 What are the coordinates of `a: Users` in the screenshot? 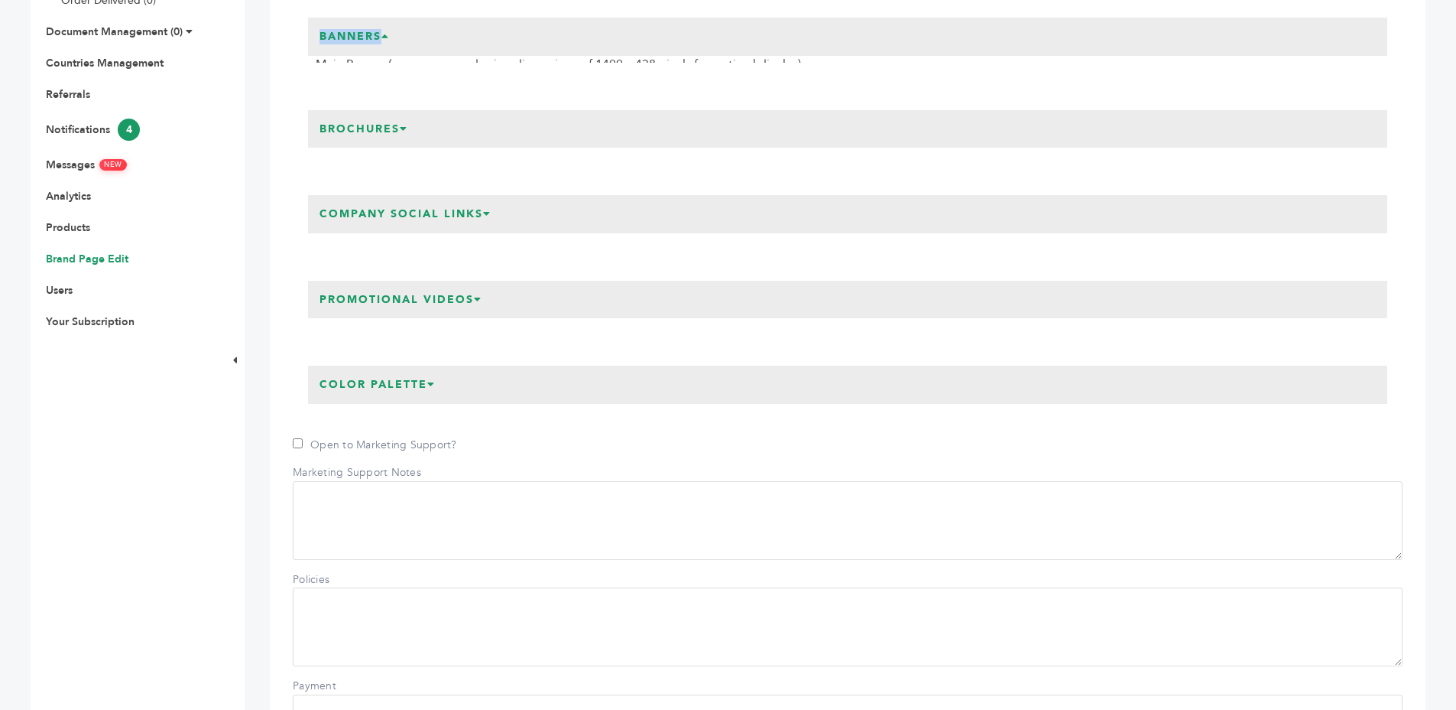 It's located at (59, 290).